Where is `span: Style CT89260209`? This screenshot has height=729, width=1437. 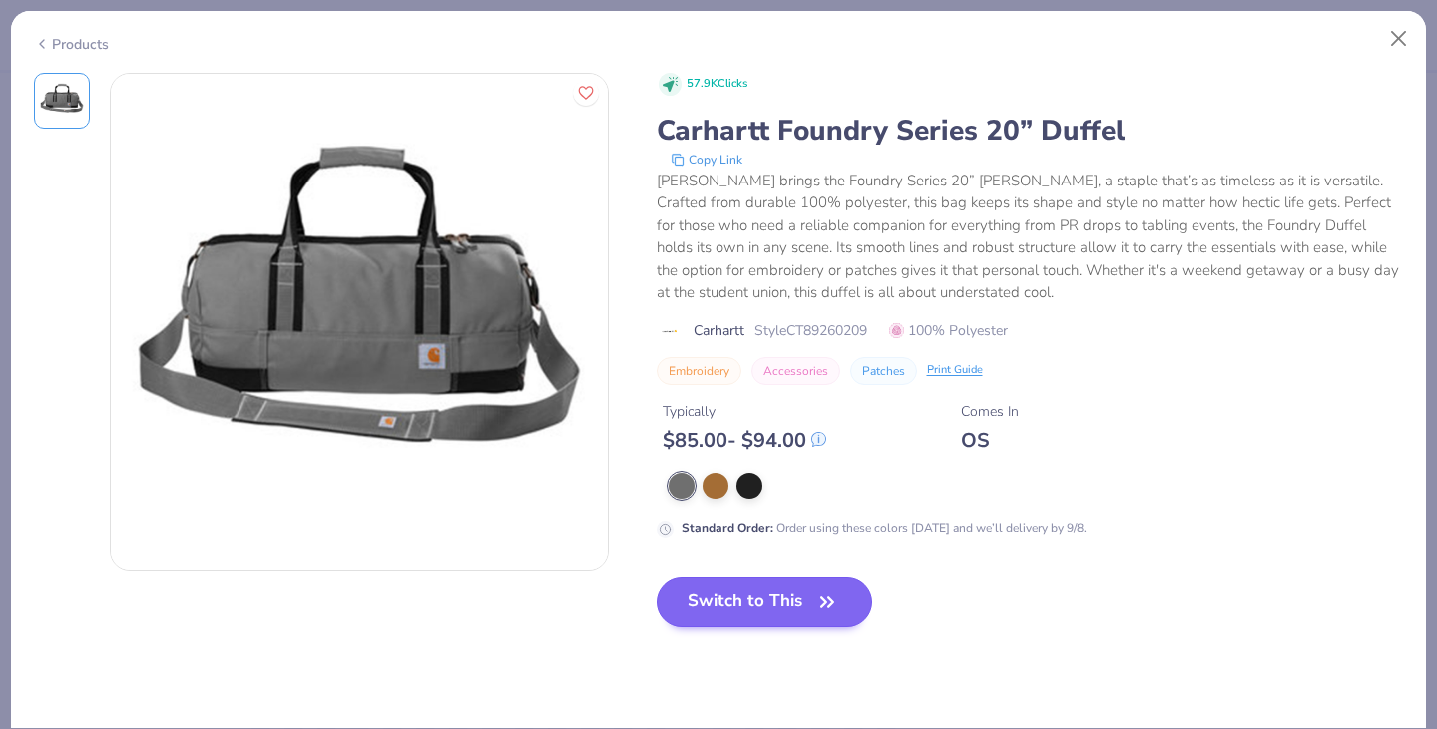
span: Style CT89260209 is located at coordinates (810, 330).